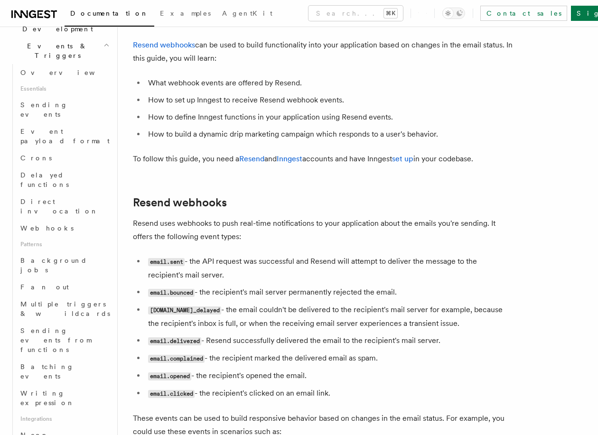 Image resolution: width=598 pixels, height=435 pixels. What do you see at coordinates (64, 228) in the screenshot?
I see `a: Webhooks` at bounding box center [64, 228].